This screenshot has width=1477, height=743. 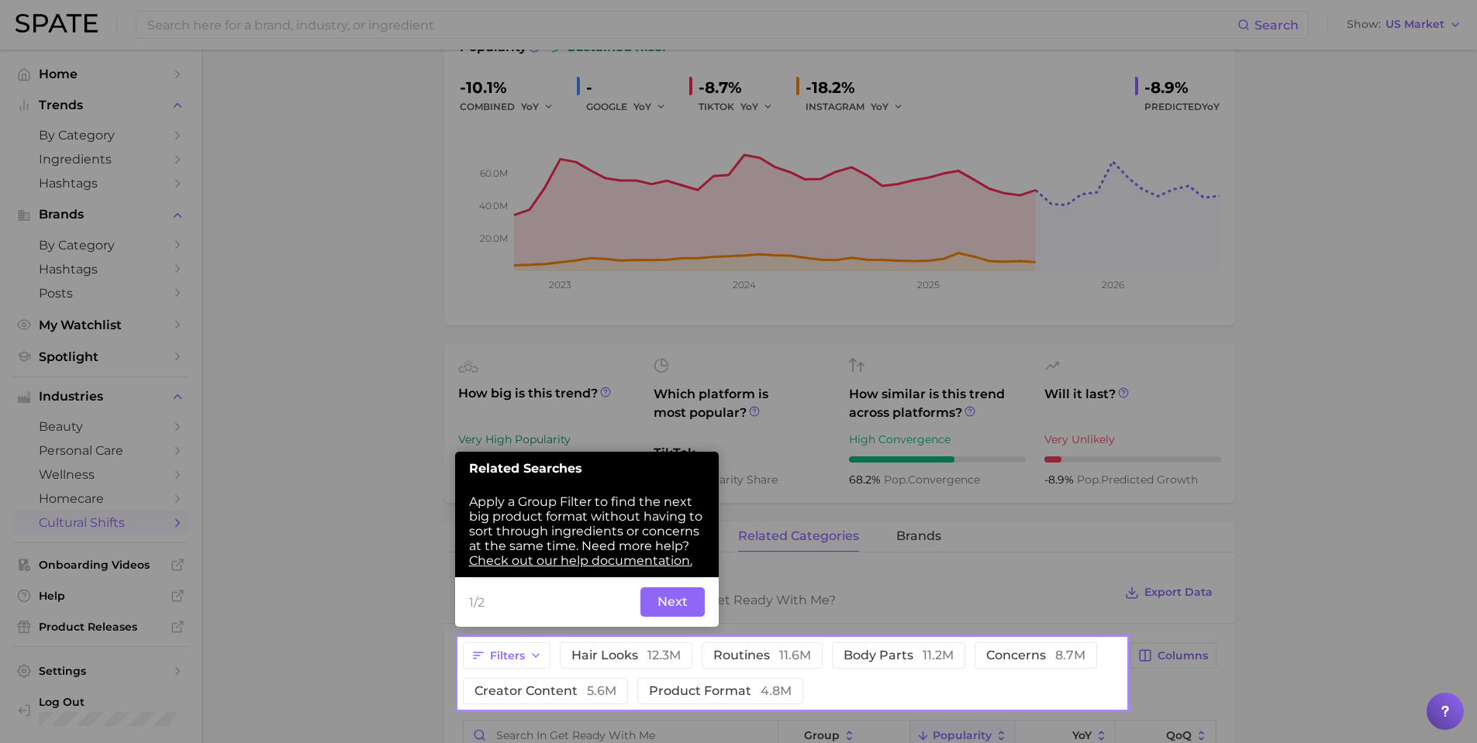 What do you see at coordinates (762, 656) in the screenshot?
I see `span: routines` at bounding box center [762, 656].